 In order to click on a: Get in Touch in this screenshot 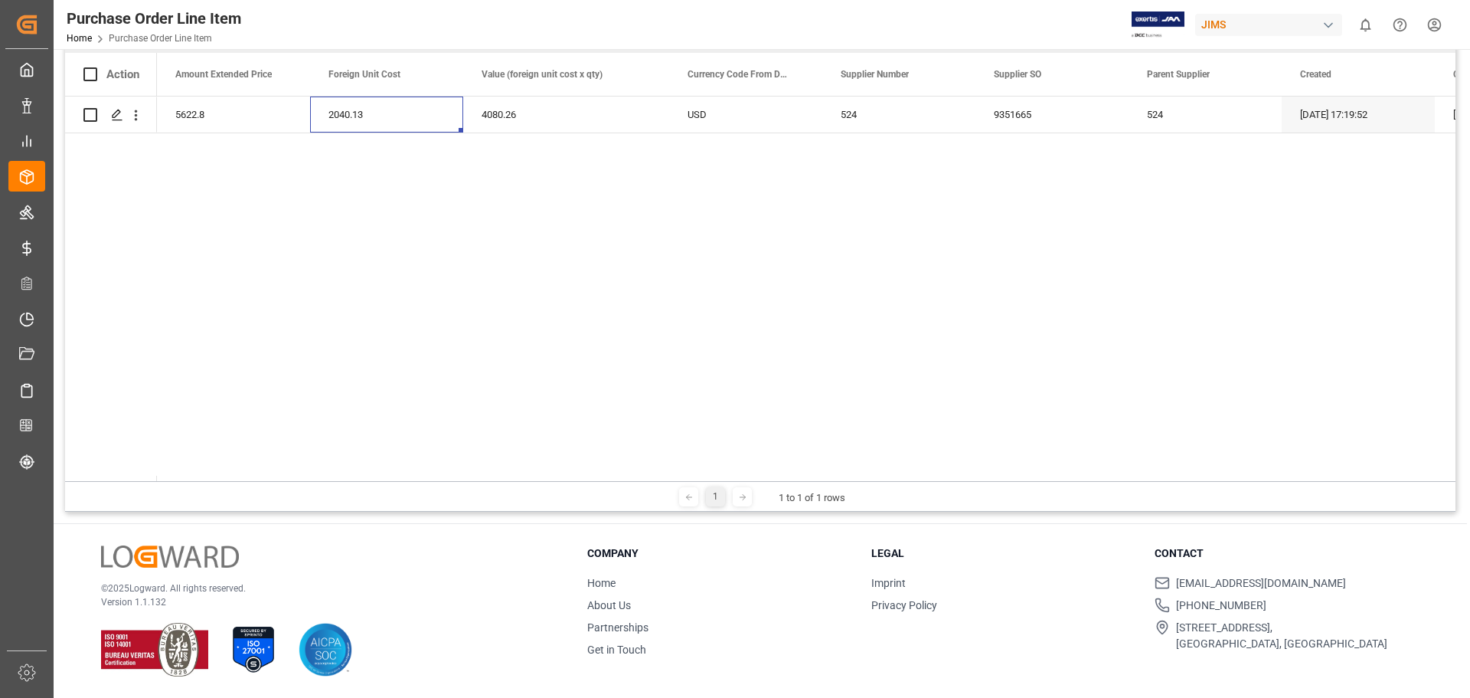, I will do `click(616, 649)`.